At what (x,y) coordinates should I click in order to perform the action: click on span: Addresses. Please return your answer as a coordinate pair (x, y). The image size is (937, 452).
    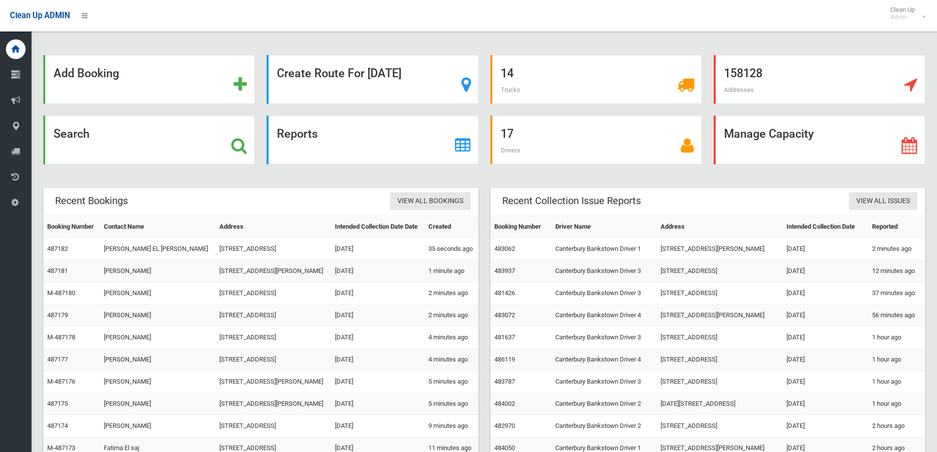
    Looking at the image, I should click on (739, 90).